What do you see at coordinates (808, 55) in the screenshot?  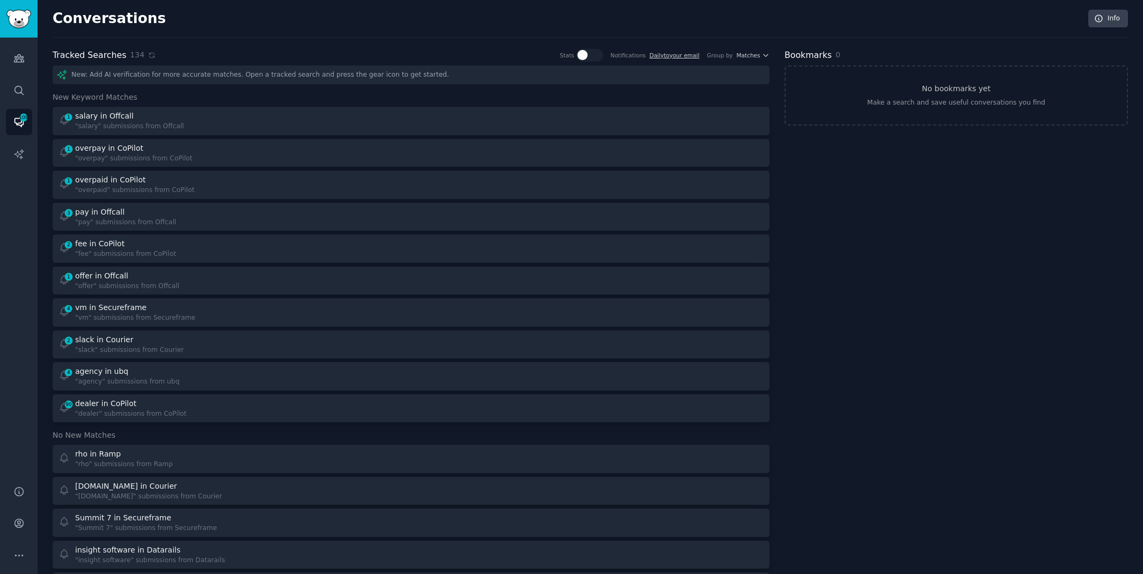 I see `h2: Bookmarks` at bounding box center [808, 55].